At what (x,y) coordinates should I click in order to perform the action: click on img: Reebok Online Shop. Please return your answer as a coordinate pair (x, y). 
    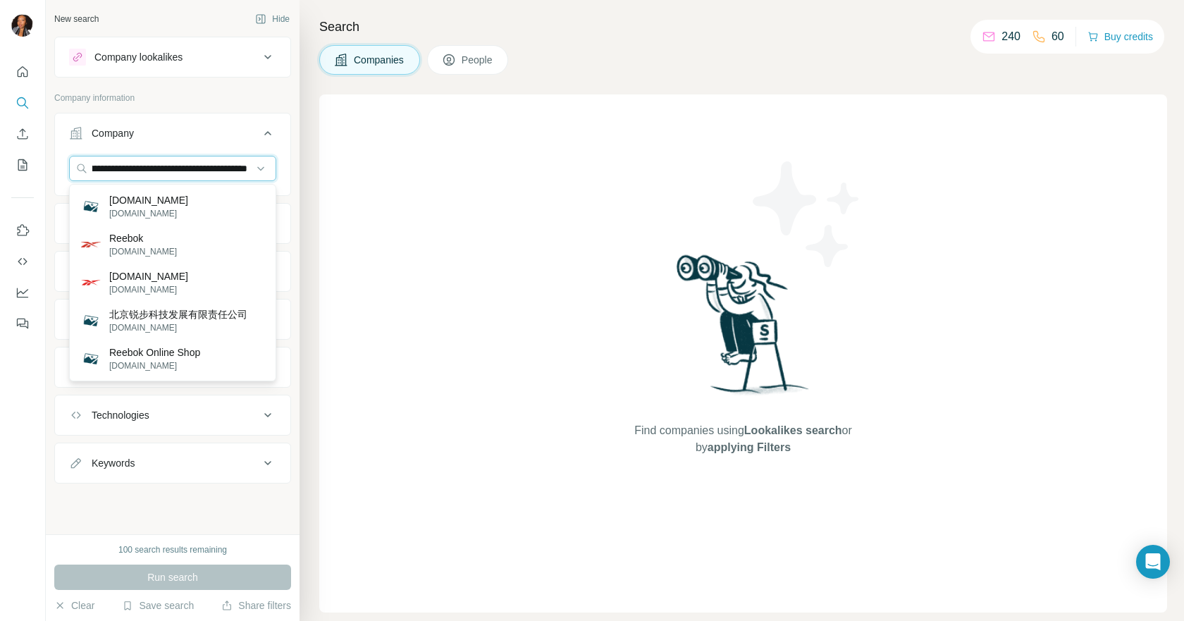
    Looking at the image, I should click on (91, 359).